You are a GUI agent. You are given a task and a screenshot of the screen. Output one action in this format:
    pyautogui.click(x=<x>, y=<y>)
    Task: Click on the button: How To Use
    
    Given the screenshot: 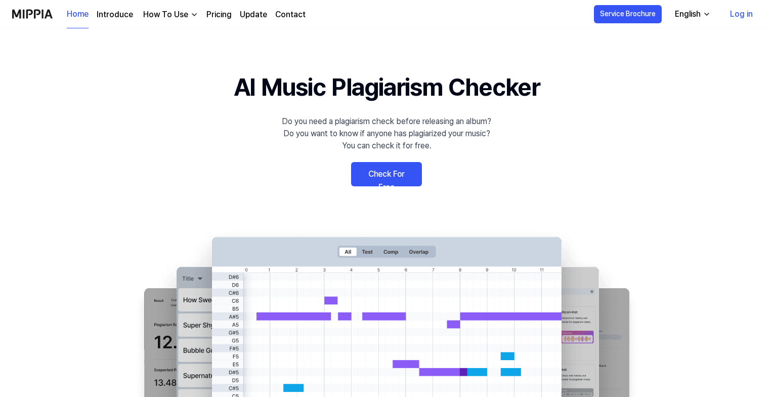 What is the action you would take?
    pyautogui.click(x=170, y=15)
    